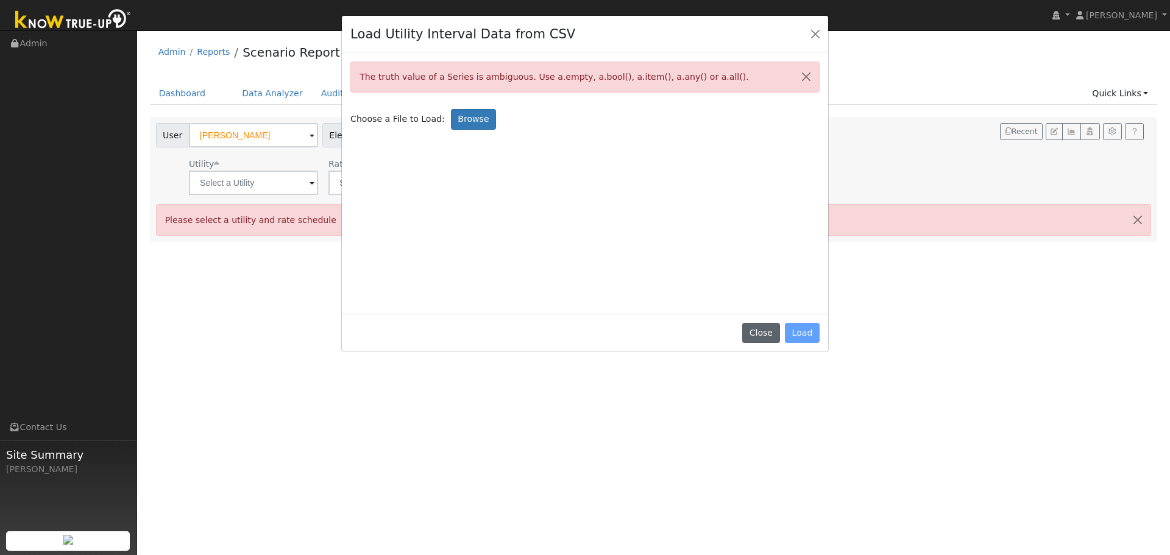  Describe the element at coordinates (585, 77) in the screenshot. I see `div: The truth value of a Series is ambiguous. Use a.empty, a.bool(), a.item(), a.any() or a.all().` at that location.